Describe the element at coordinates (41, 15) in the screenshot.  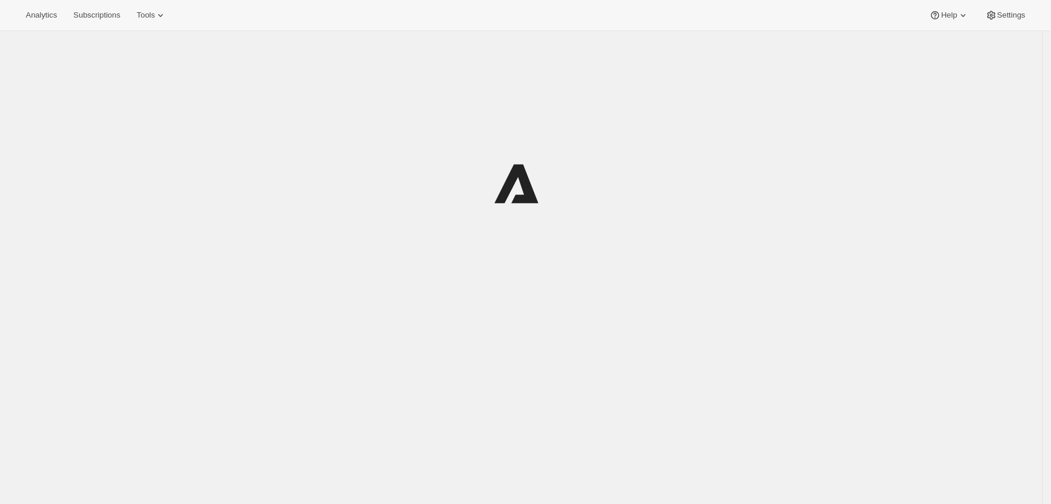
I see `span: Analytics` at that location.